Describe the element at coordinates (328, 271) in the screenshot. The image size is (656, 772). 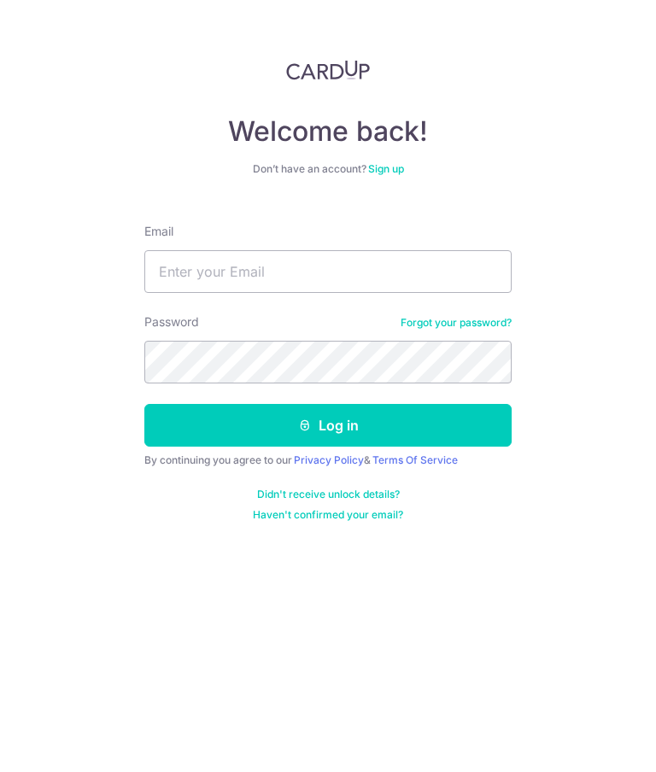
I see `input: Enter your Email` at that location.